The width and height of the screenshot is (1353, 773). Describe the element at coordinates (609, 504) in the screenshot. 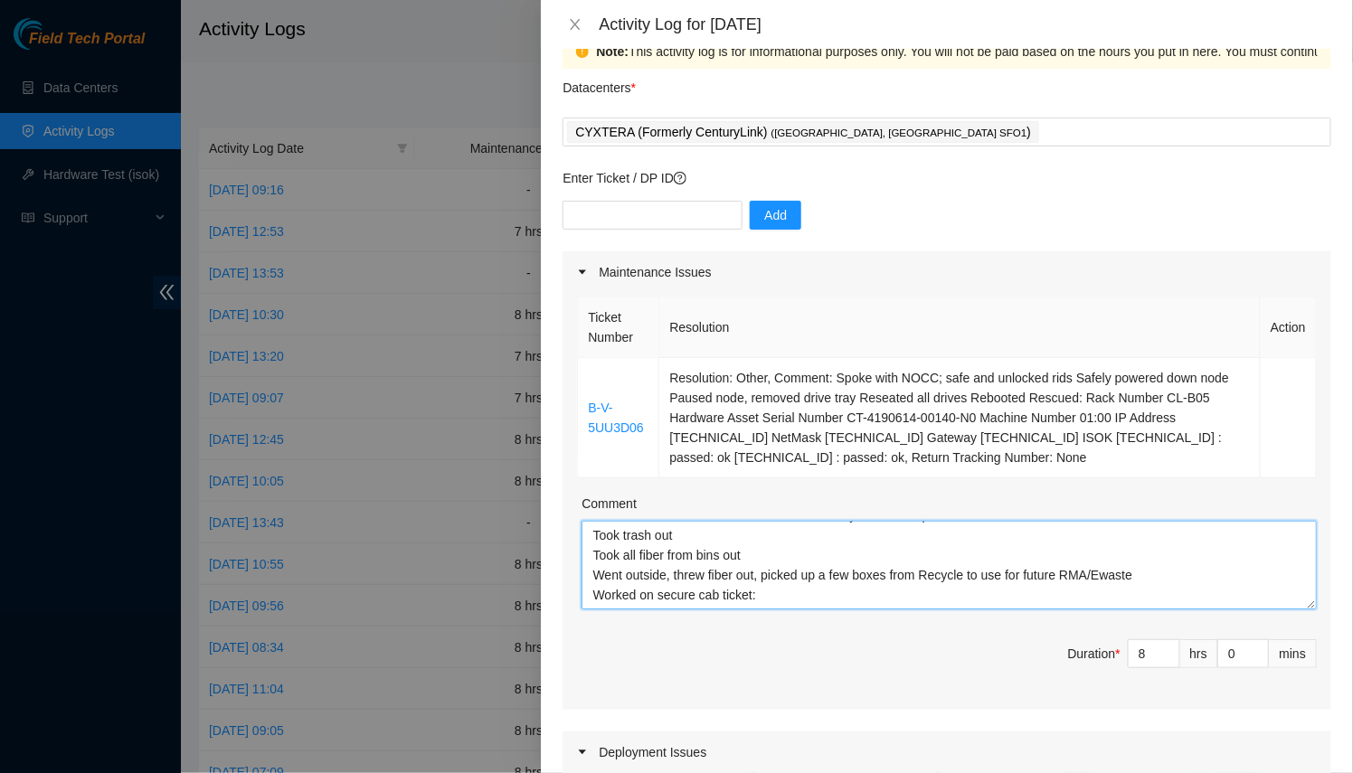

I see `label: Comment` at that location.